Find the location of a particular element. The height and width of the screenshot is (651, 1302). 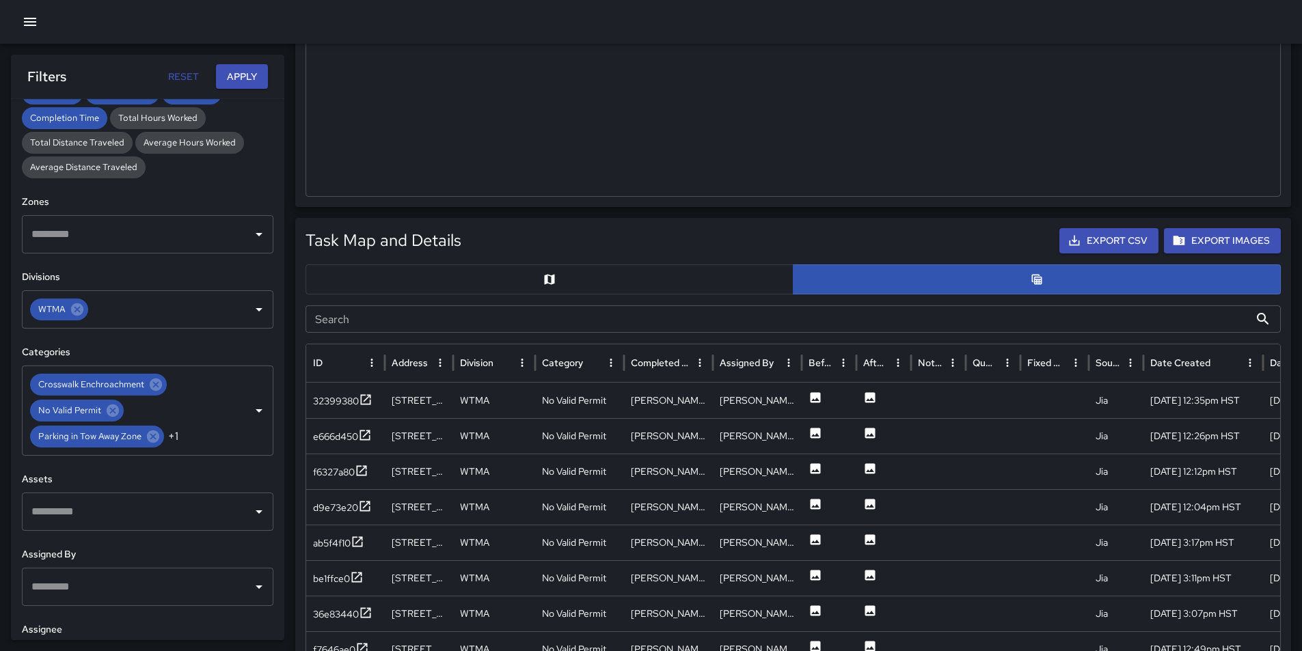

div: Total Distance Traveled is located at coordinates (77, 143).